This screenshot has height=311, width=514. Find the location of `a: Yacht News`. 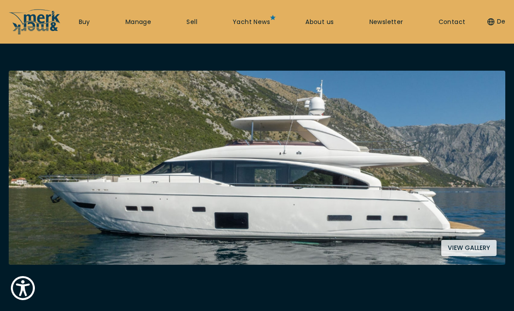

a: Yacht News is located at coordinates (252, 22).